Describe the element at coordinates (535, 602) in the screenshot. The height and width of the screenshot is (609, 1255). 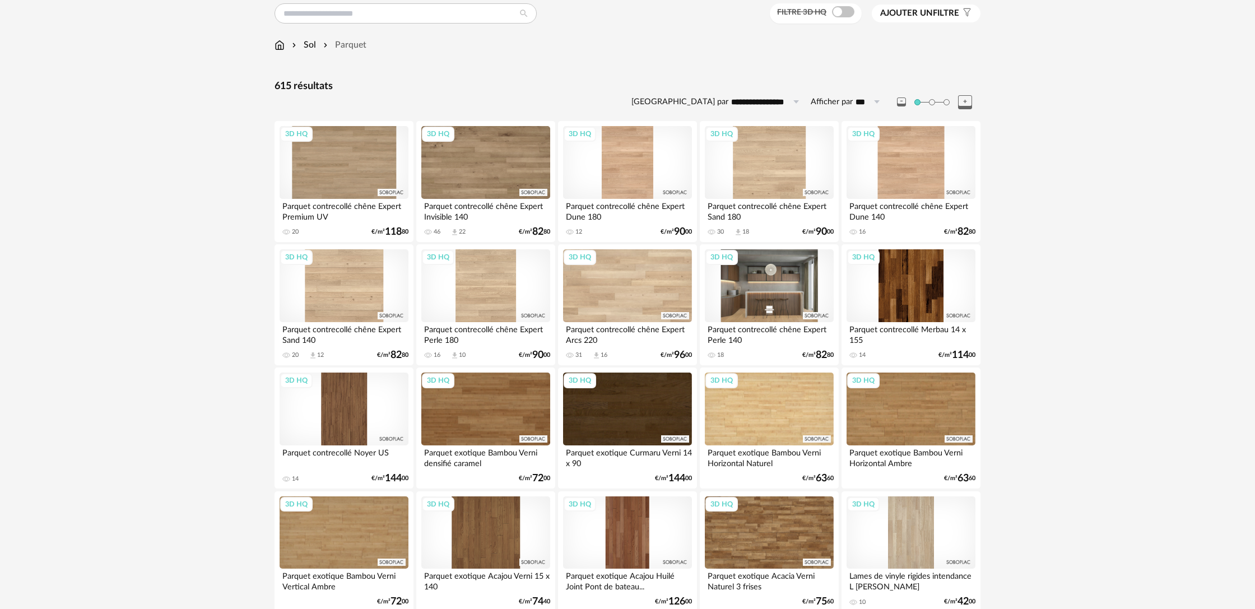
I see `div: €/m² 40` at that location.